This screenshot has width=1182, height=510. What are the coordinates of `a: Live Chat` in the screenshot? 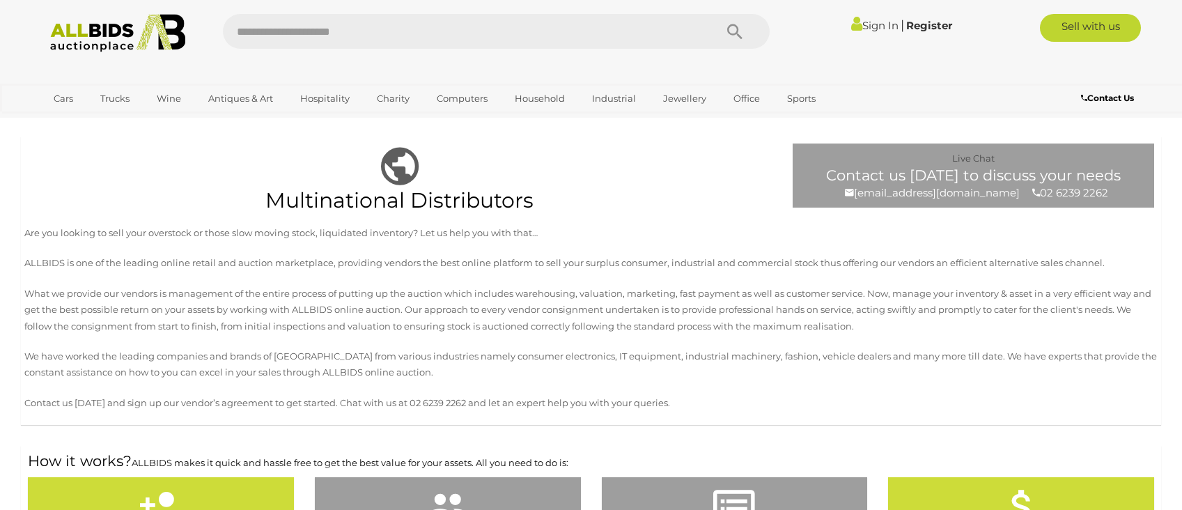 It's located at (973, 158).